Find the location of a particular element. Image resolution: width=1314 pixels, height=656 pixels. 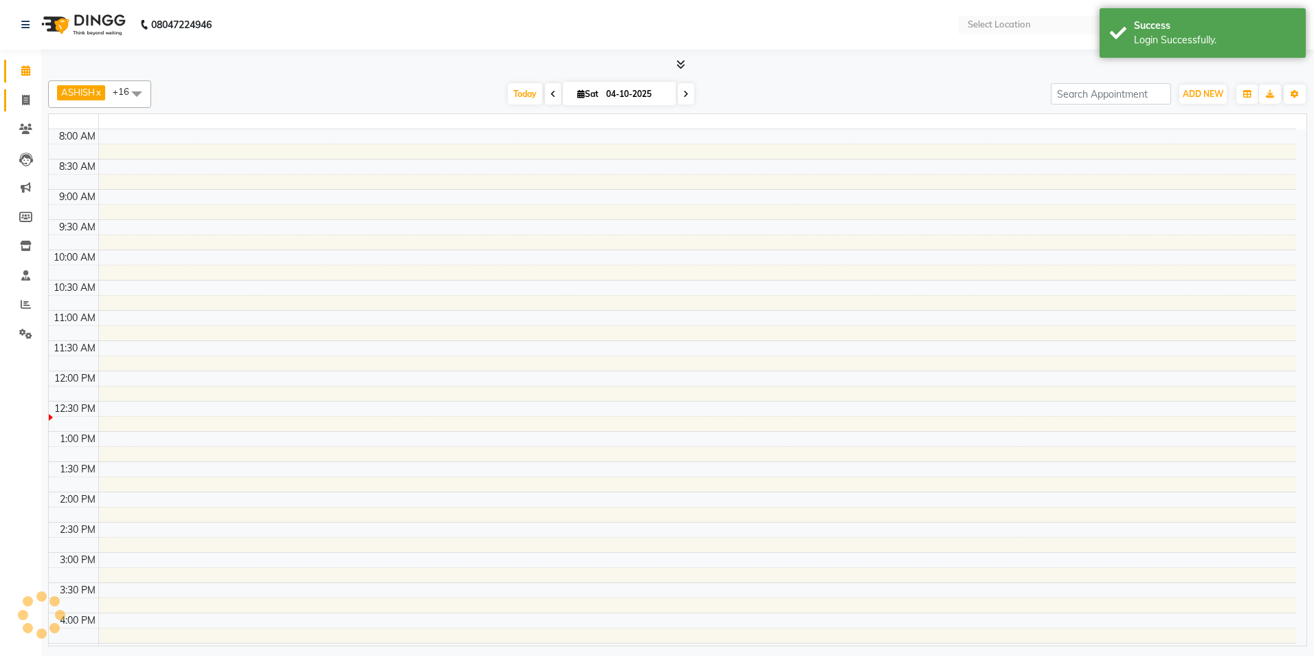

span: +16 is located at coordinates (126, 91).